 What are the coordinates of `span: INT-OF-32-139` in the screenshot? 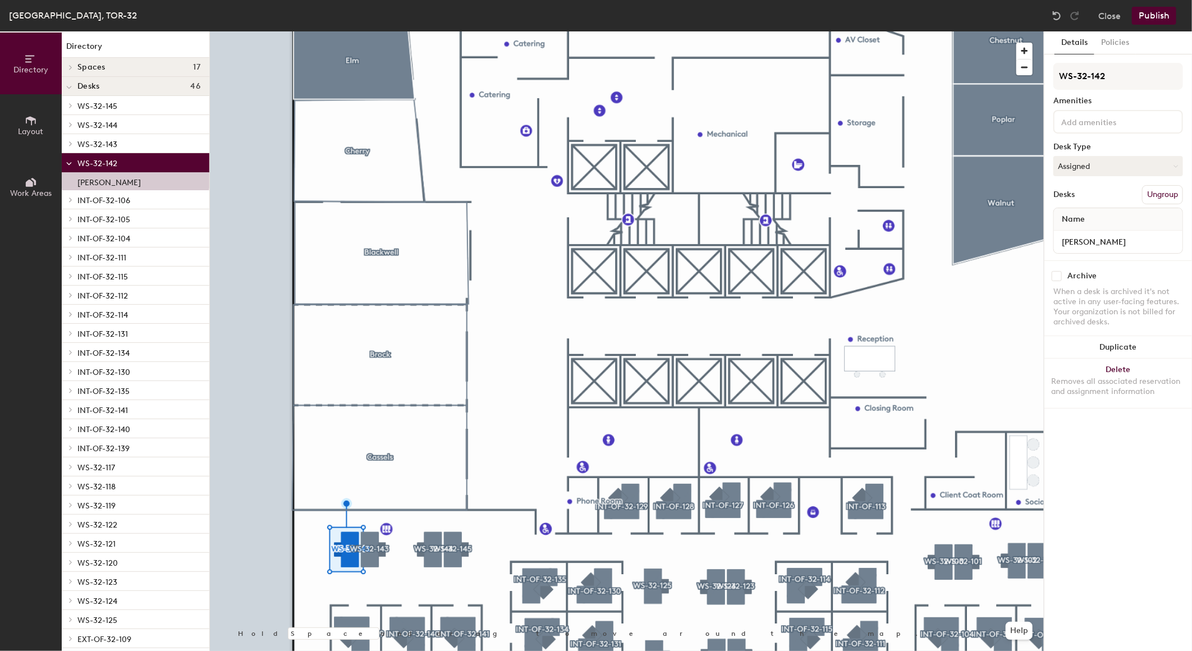 It's located at (103, 448).